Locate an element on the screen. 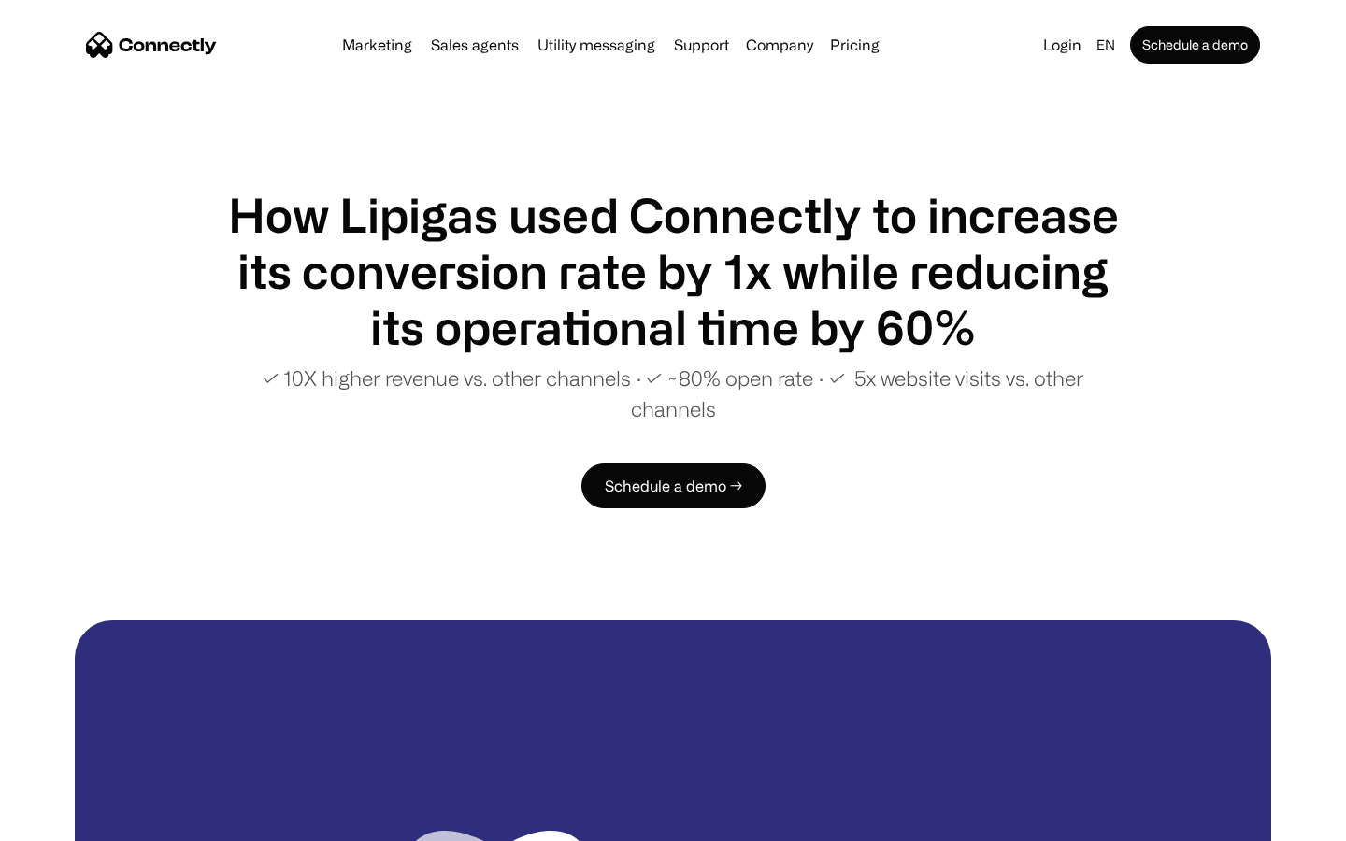 The height and width of the screenshot is (841, 1346). p: ✓ 10X higher revenue vs. other channels ∙ ✓ ~80% open rate ∙ ✓ 5x website visits vs. other channels is located at coordinates (673, 394).